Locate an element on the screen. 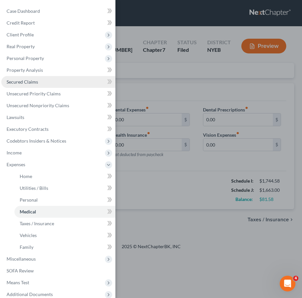  a: Unsecured Nonpriority Claims is located at coordinates (58, 106).